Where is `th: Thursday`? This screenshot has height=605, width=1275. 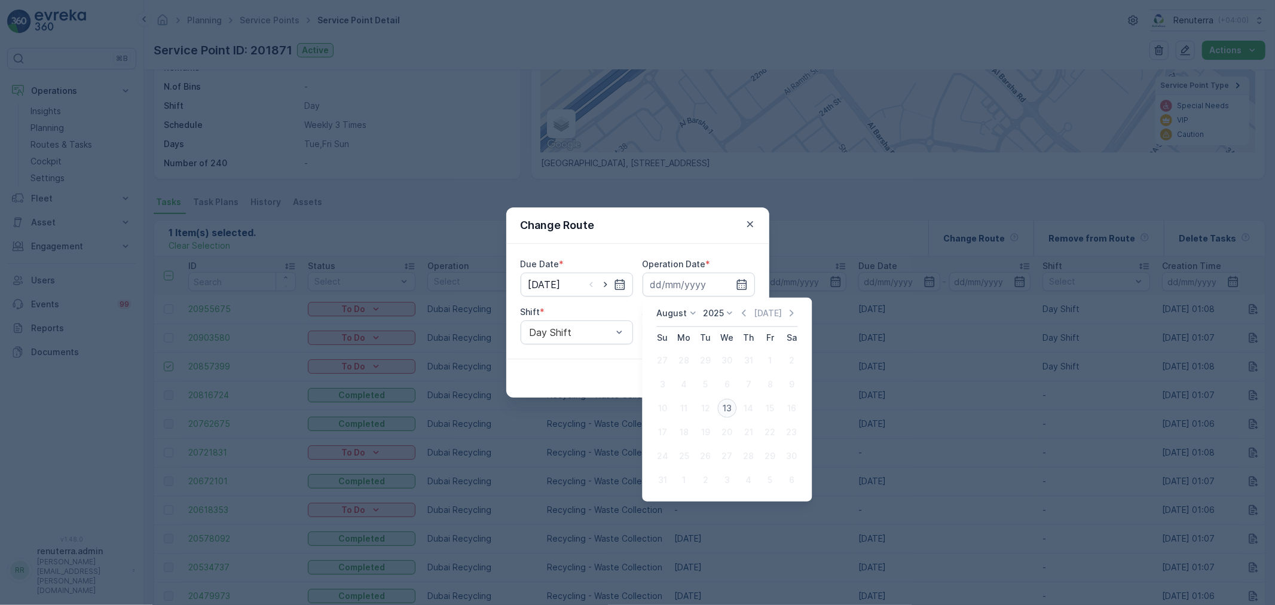 th: Thursday is located at coordinates (749, 338).